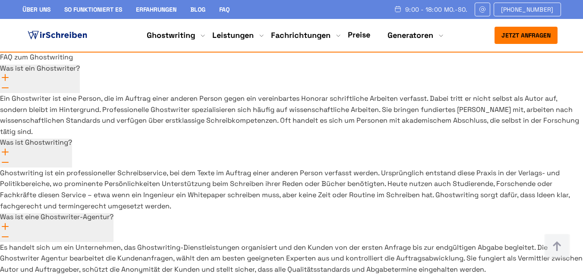  What do you see at coordinates (359, 34) in the screenshot?
I see `a: Preise` at bounding box center [359, 34].